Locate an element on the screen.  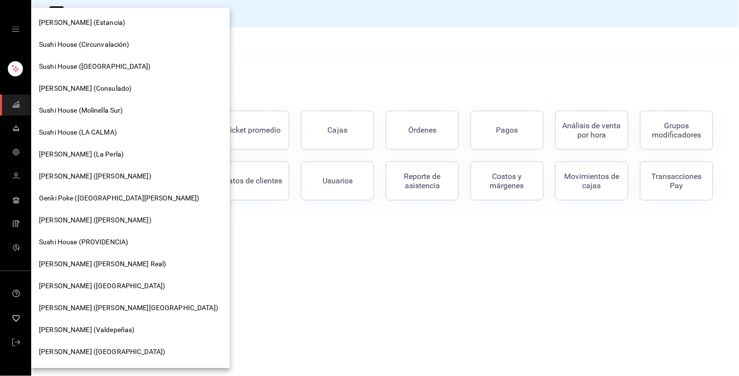
span: Sushi House (Circunvalación) is located at coordinates (84, 44).